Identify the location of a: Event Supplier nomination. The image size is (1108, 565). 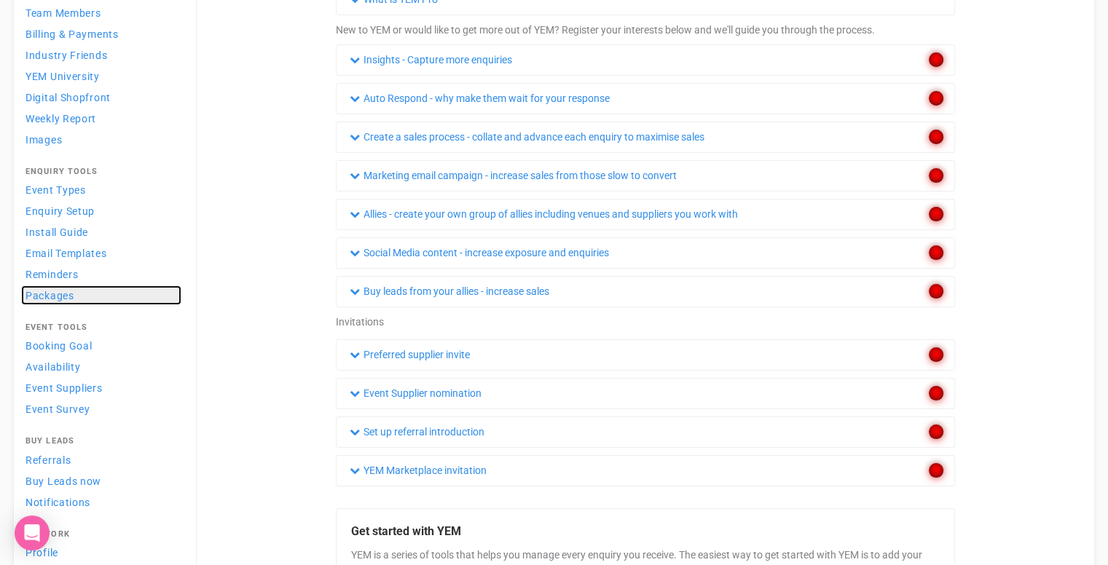
(415, 393).